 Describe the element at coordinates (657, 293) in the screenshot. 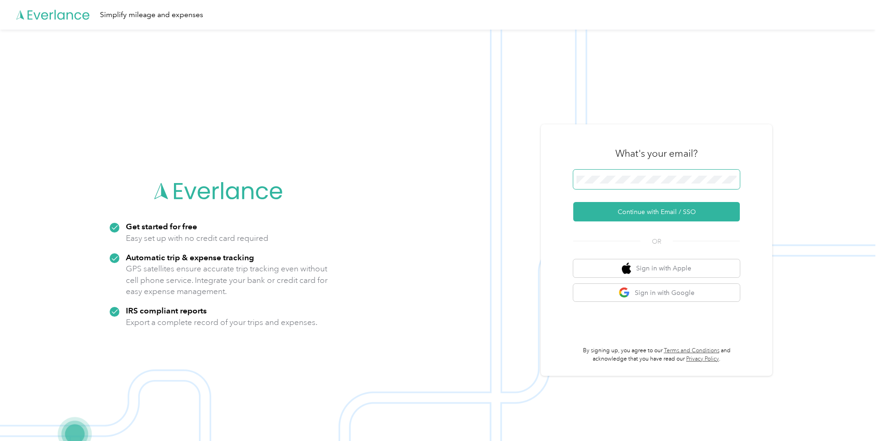

I see `button: google logoSign in with Google` at that location.